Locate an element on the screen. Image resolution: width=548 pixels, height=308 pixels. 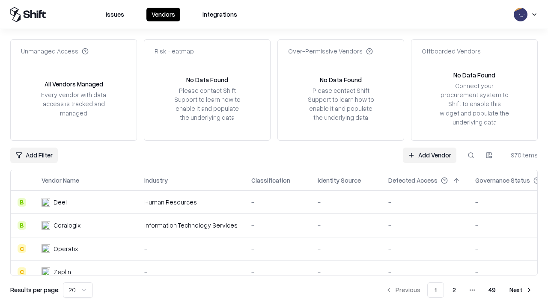
button: 1 is located at coordinates (435, 290).